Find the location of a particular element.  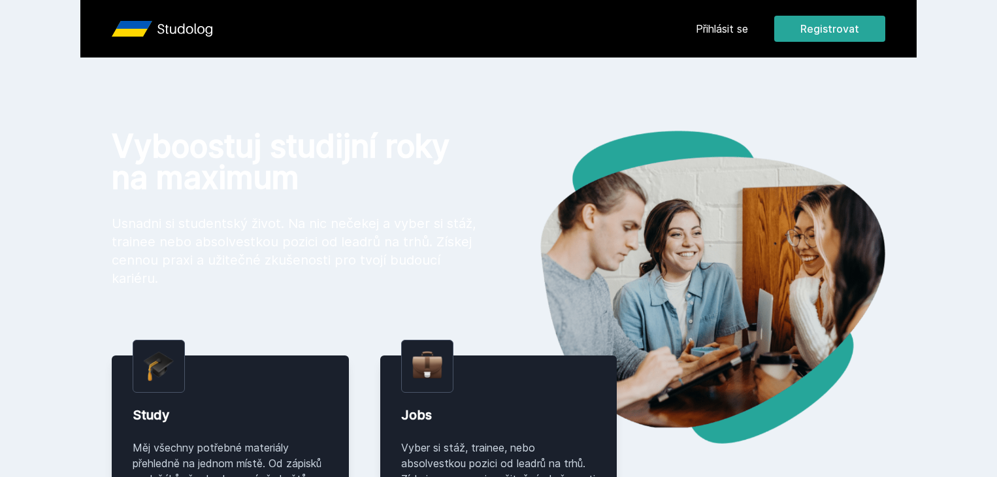

img: graduation-cap.png is located at coordinates (159, 366).